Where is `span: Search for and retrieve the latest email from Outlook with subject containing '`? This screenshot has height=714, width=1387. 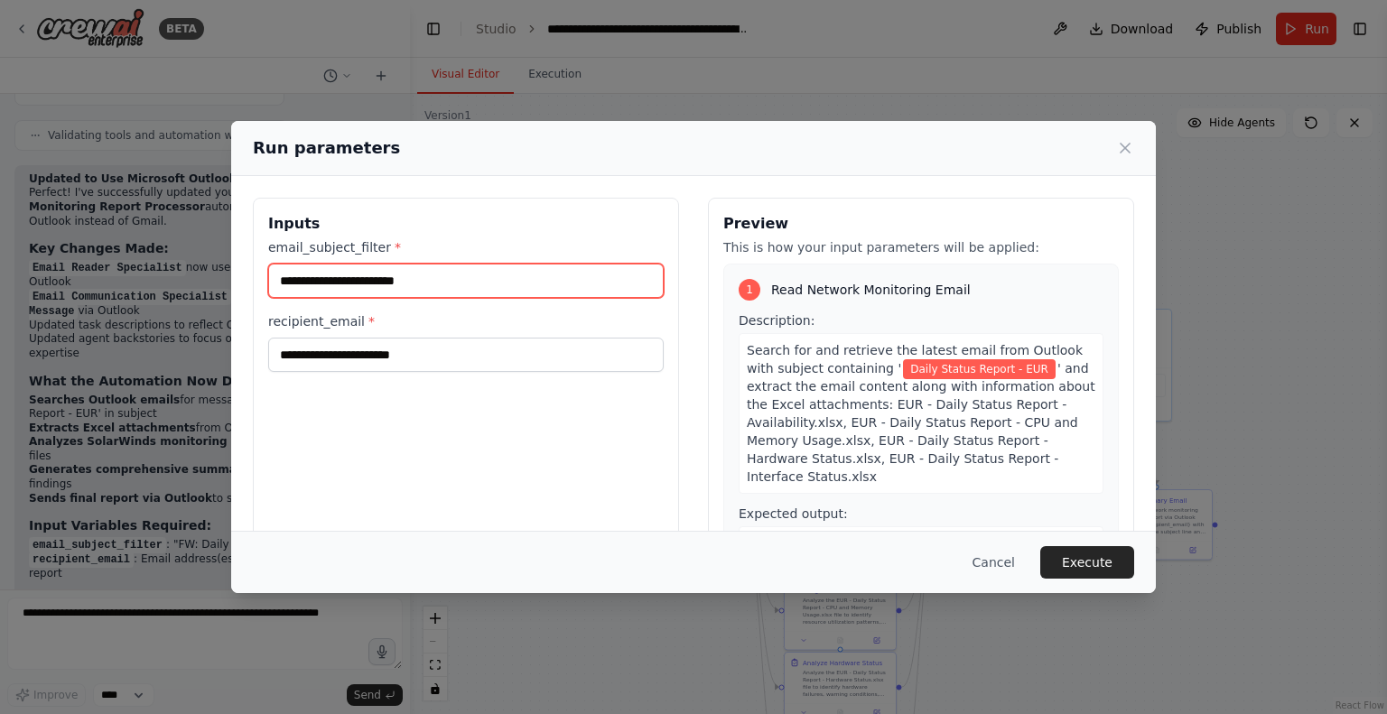
span: Search for and retrieve the latest email from Outlook with subject containing ' is located at coordinates (915, 359).